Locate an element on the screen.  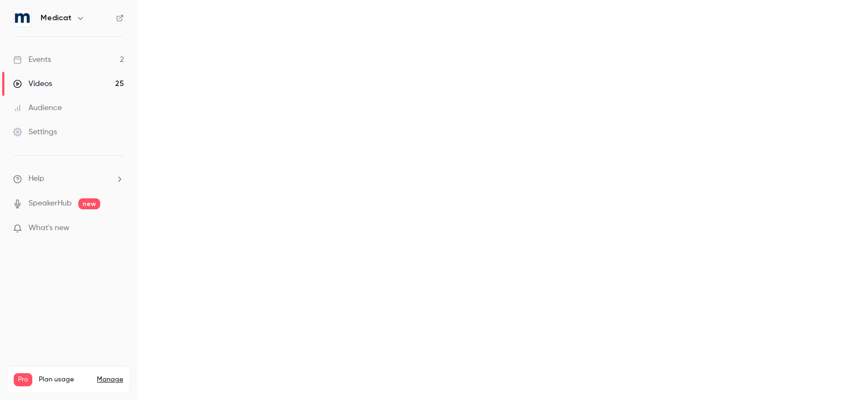
li: help-dropdown-opener is located at coordinates (68, 179).